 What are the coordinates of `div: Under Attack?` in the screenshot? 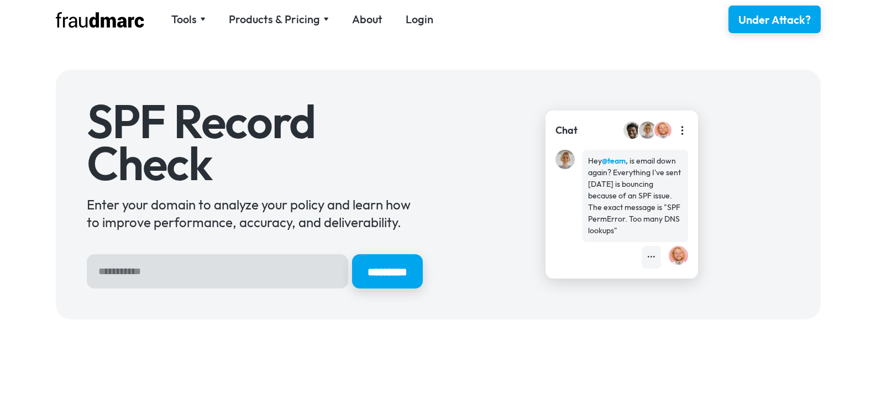 It's located at (775, 20).